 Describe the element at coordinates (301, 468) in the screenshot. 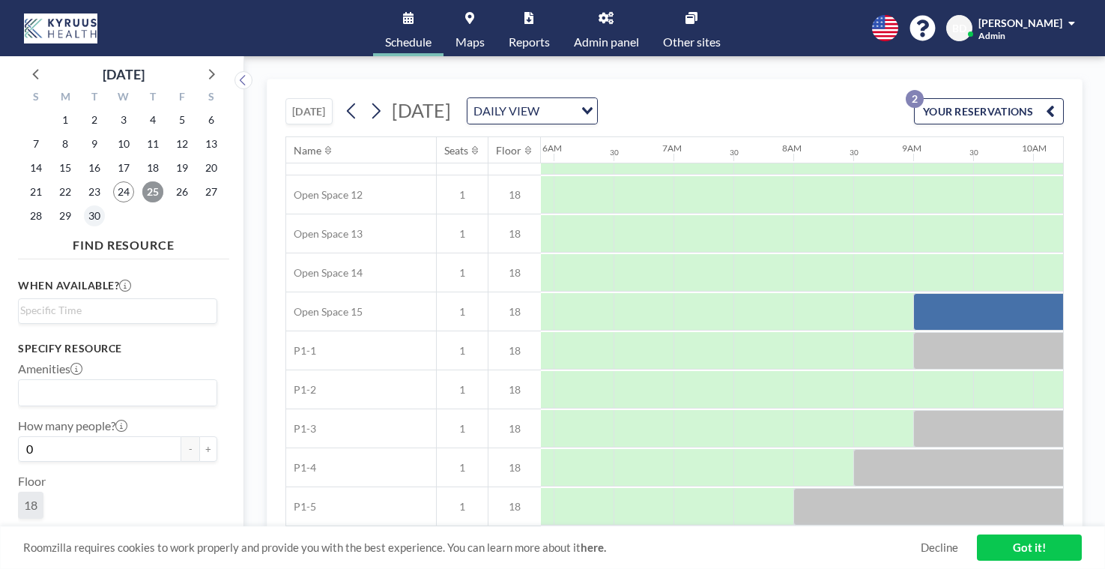

I see `span: P1-4` at that location.